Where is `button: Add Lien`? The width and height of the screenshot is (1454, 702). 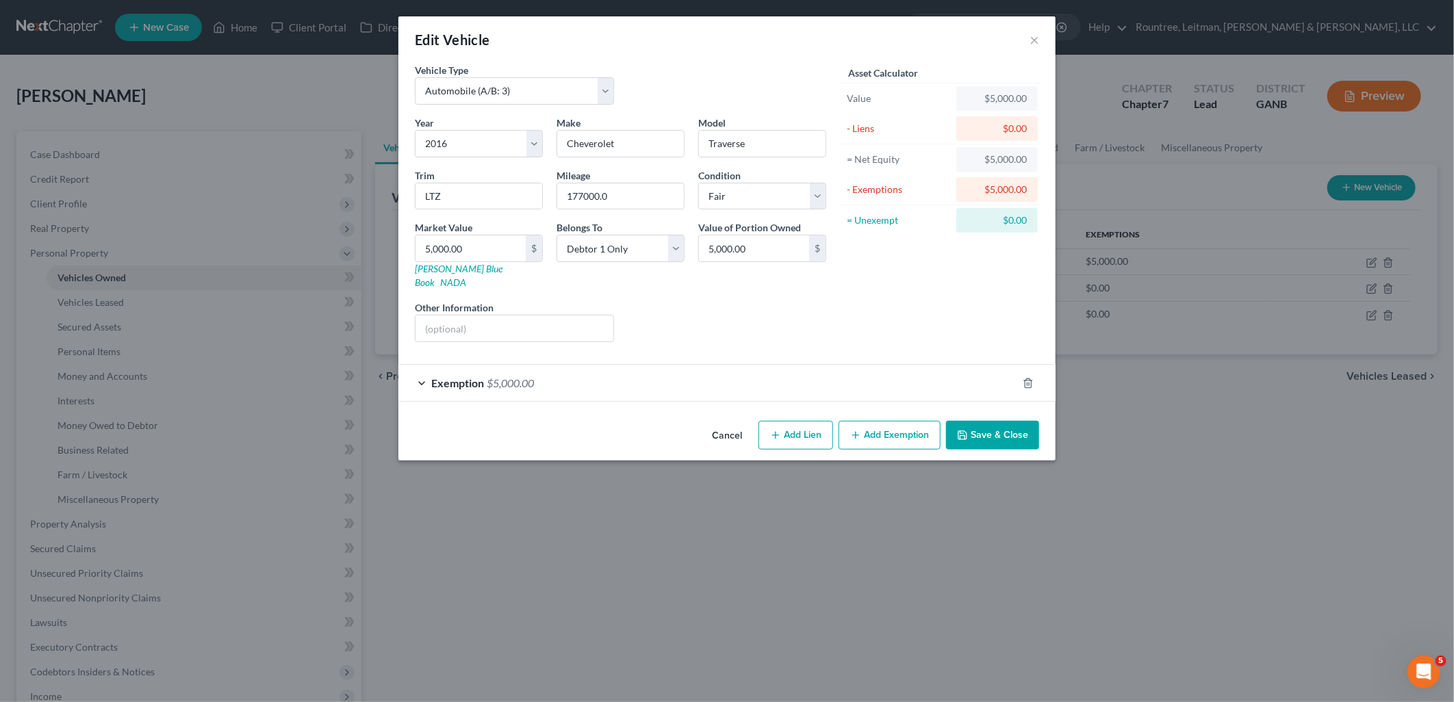 button: Add Lien is located at coordinates (795, 435).